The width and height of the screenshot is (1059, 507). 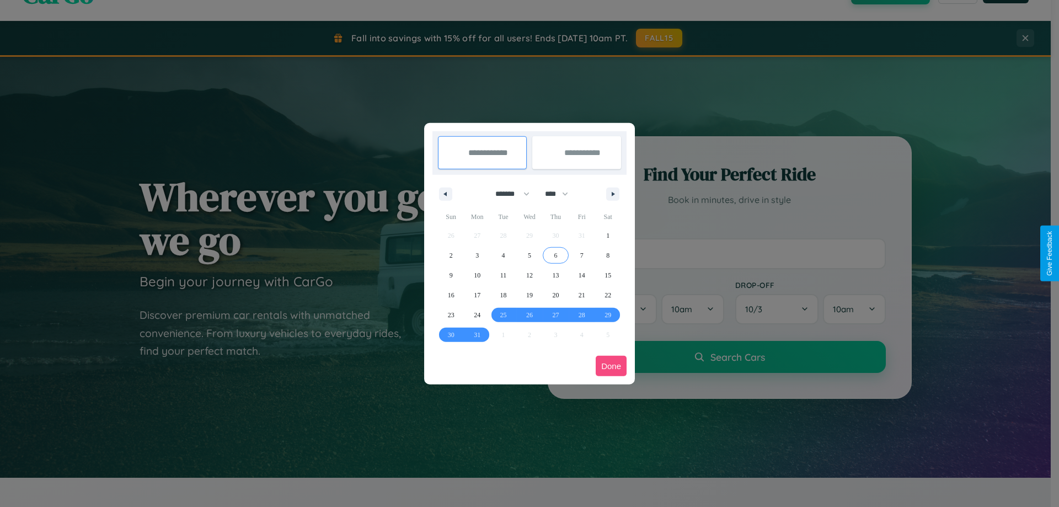 What do you see at coordinates (529, 255) in the screenshot?
I see `span: 5` at bounding box center [529, 255].